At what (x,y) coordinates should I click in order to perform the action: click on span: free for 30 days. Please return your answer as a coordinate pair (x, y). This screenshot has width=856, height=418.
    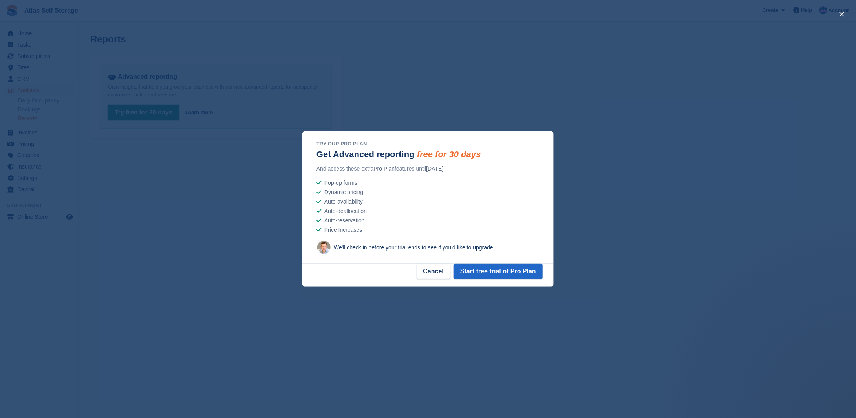
    Looking at the image, I should click on (449, 154).